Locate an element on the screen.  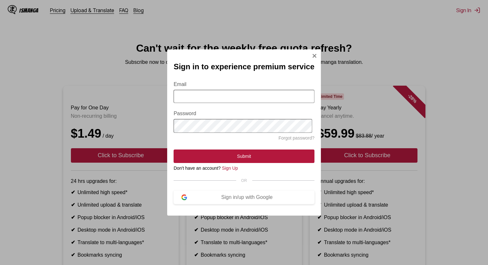
button: Sign in/up with Google is located at coordinates (244, 197).